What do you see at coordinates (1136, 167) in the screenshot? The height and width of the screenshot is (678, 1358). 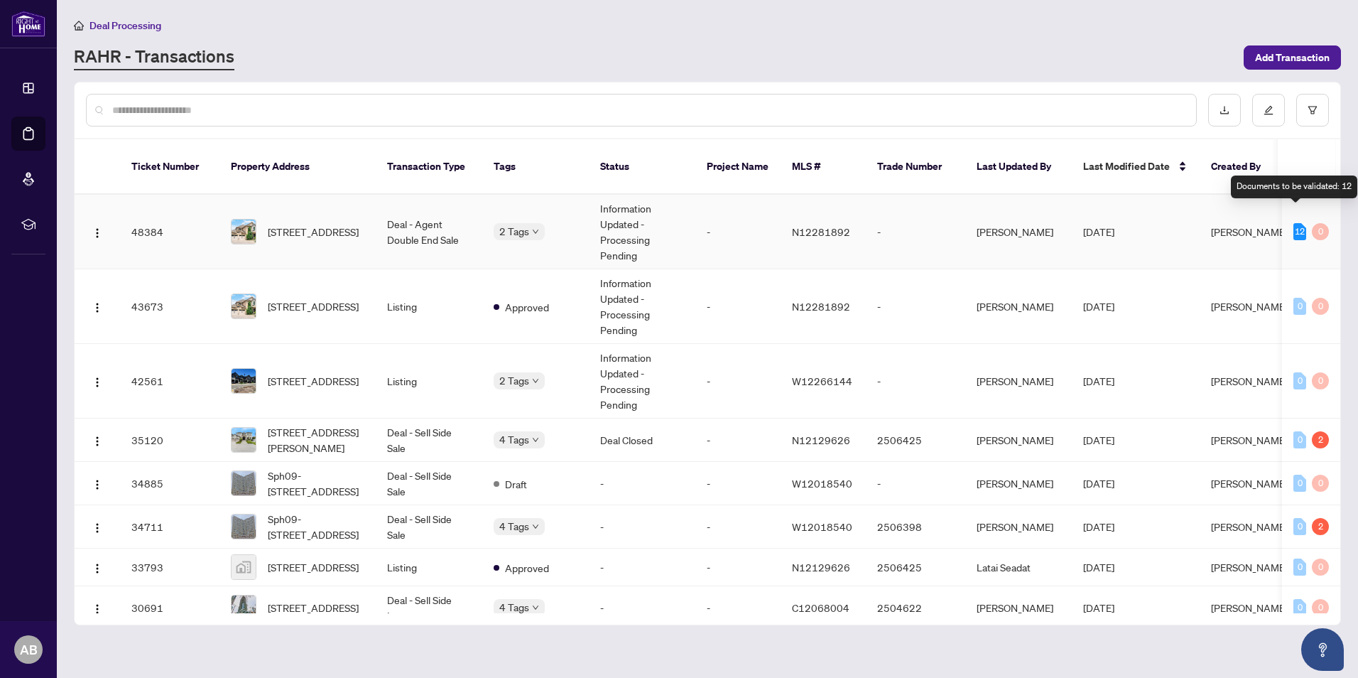 I see `th: Last Modified Date` at bounding box center [1136, 167].